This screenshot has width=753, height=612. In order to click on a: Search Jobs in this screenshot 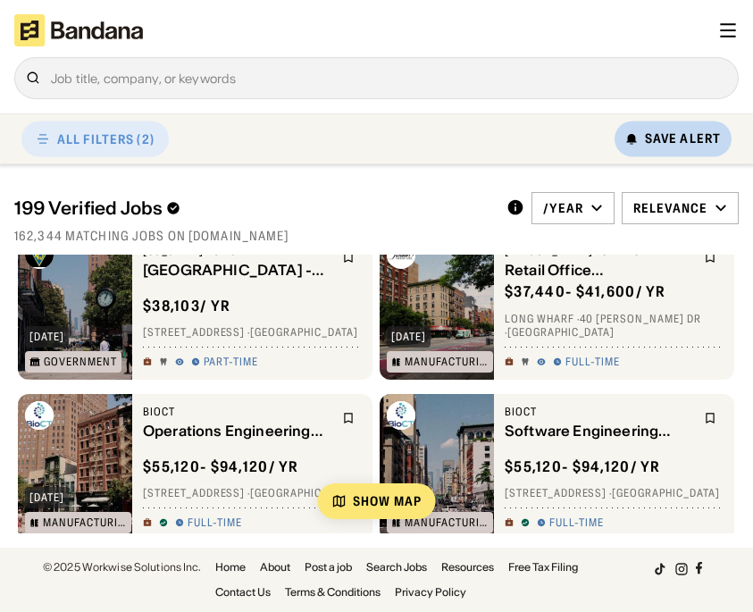, I will do `click(397, 568)`.